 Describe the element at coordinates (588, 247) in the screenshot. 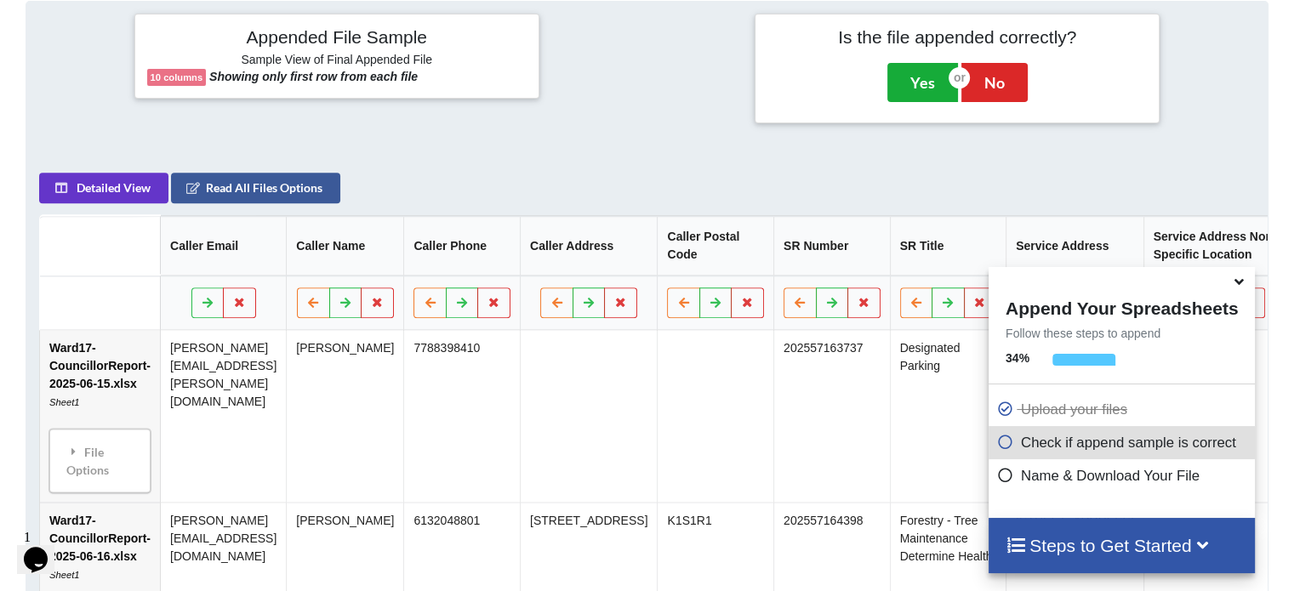

I see `th: Caller Address` at that location.